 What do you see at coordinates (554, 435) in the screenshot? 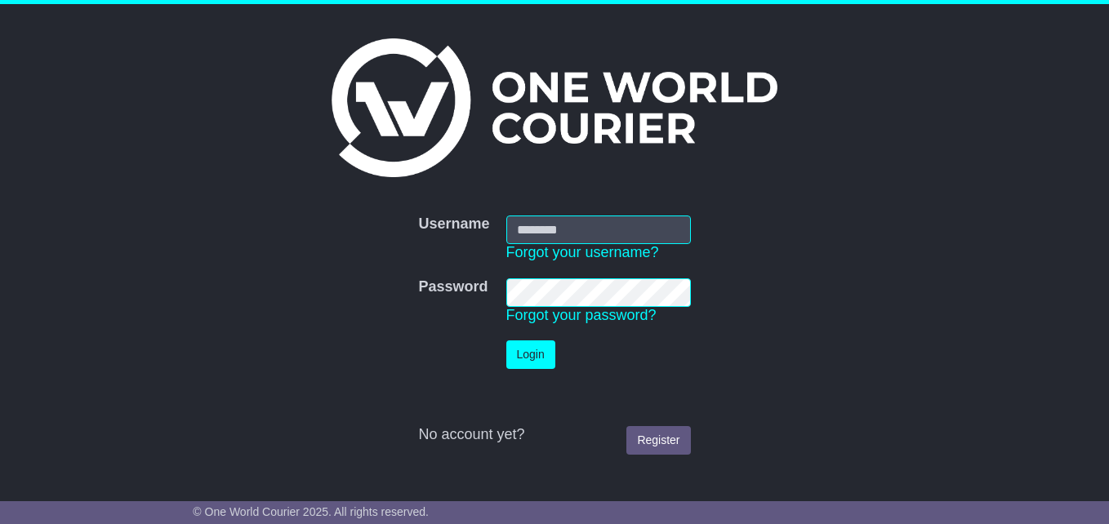
I see `div: No account yet?` at bounding box center [554, 435].